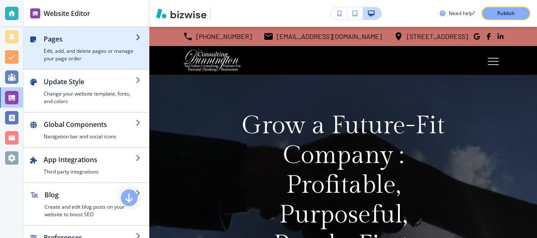  What do you see at coordinates (86, 165) in the screenshot?
I see `button: App IntegrationsThird party integrations` at bounding box center [86, 165].